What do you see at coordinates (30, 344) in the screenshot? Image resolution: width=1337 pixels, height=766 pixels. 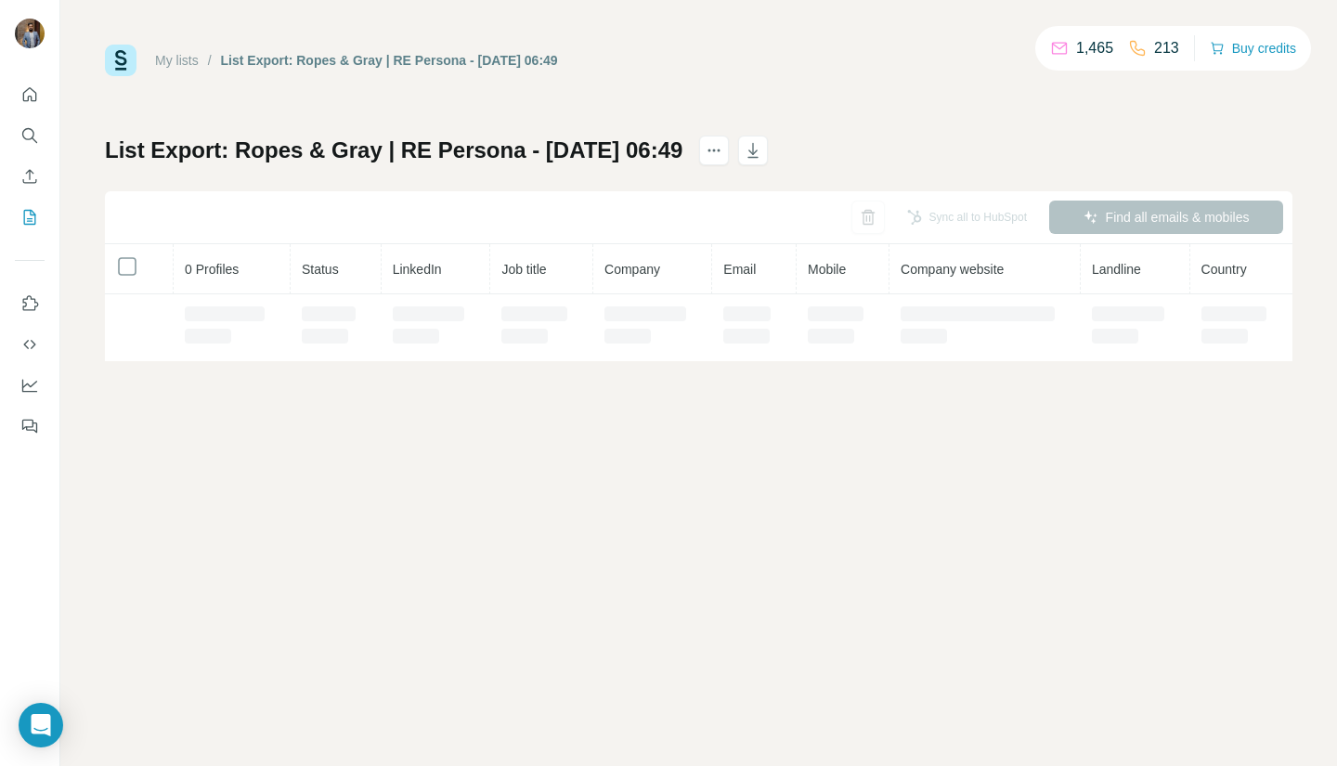 I see `button: Use Surfe API` at bounding box center [30, 344].